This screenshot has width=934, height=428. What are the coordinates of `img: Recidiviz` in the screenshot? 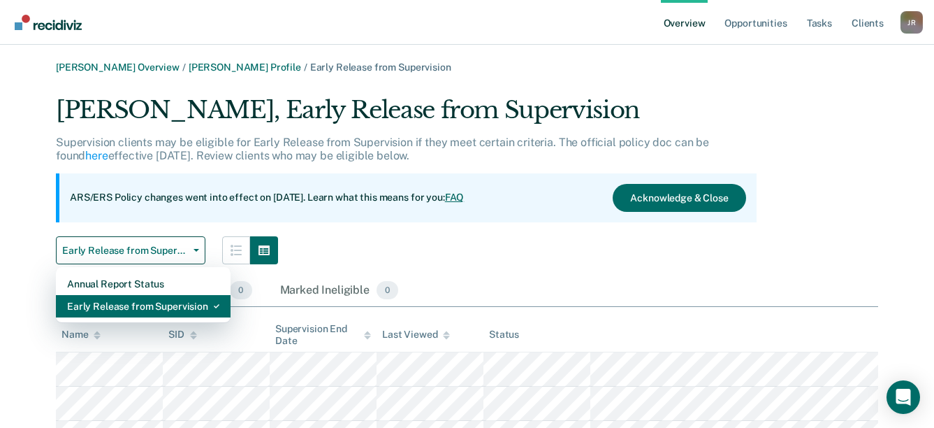 It's located at (48, 22).